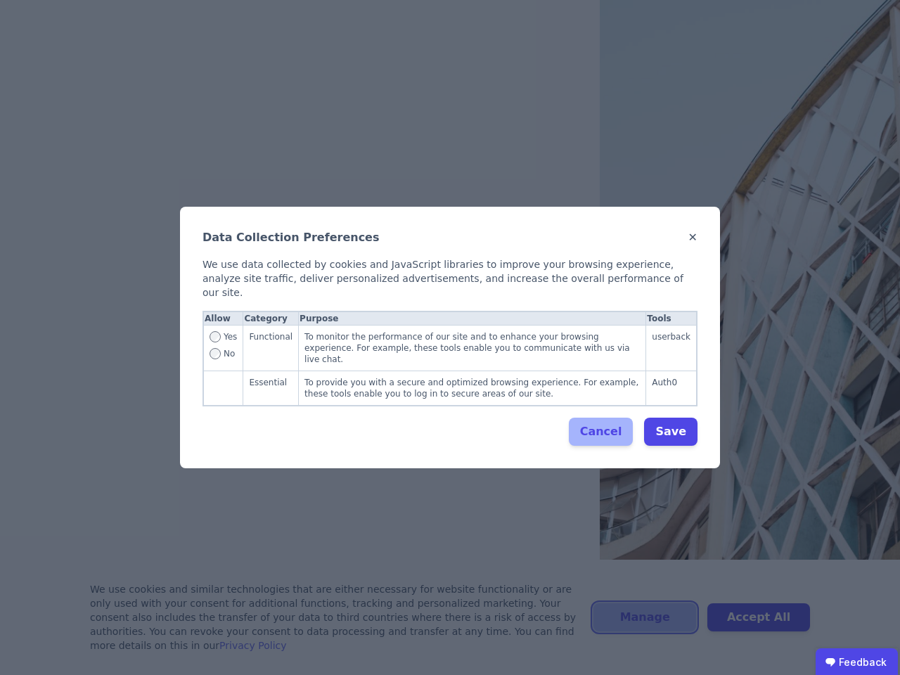 Image resolution: width=900 pixels, height=675 pixels. I want to click on input: Allow Functional tracking, so click(215, 337).